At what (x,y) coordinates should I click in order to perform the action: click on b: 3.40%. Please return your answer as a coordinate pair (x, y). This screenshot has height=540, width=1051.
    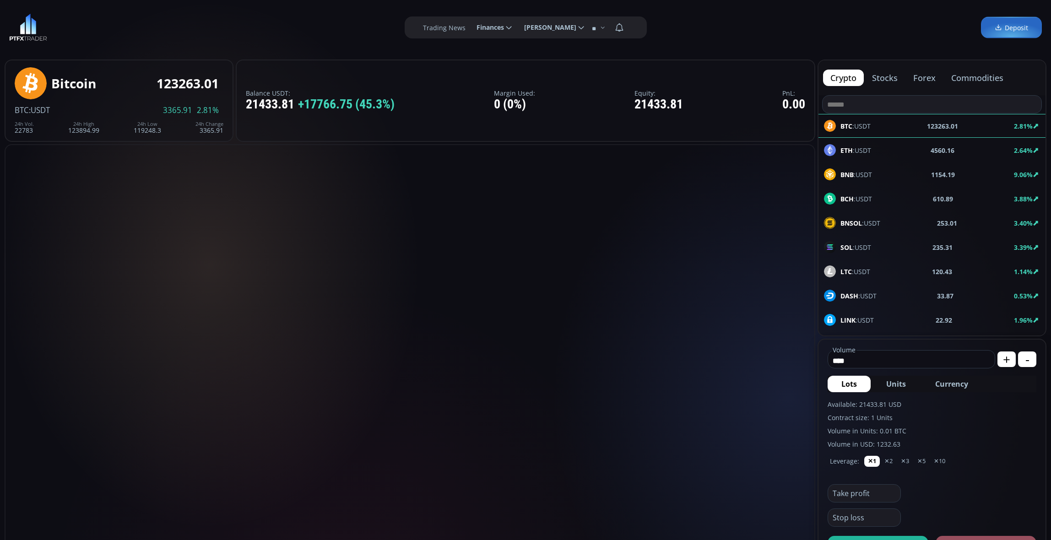
    Looking at the image, I should click on (1023, 223).